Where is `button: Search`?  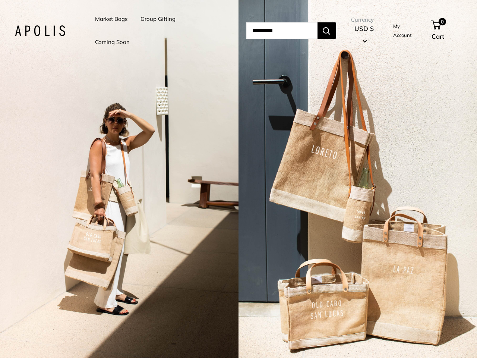
button: Search is located at coordinates (327, 31).